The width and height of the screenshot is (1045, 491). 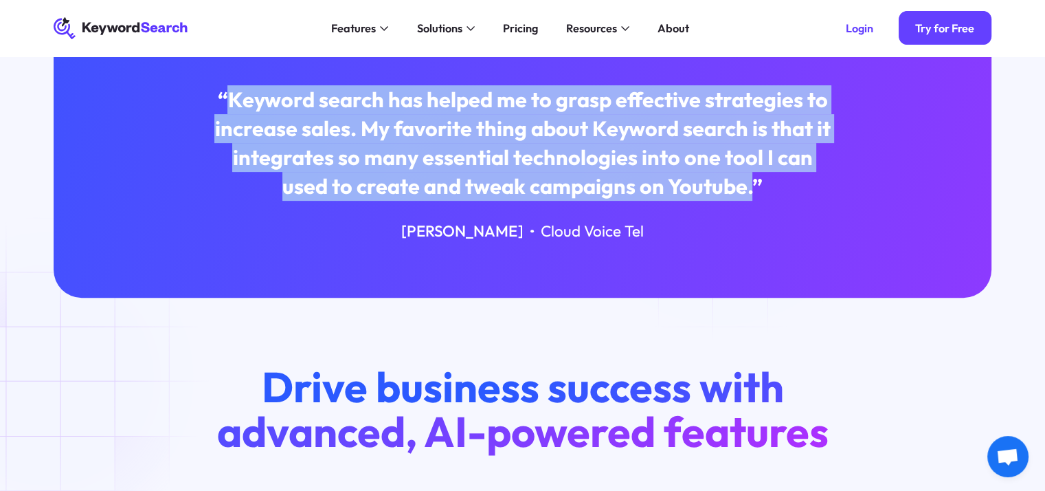 What do you see at coordinates (520, 28) in the screenshot?
I see `div: Pricing` at bounding box center [520, 28].